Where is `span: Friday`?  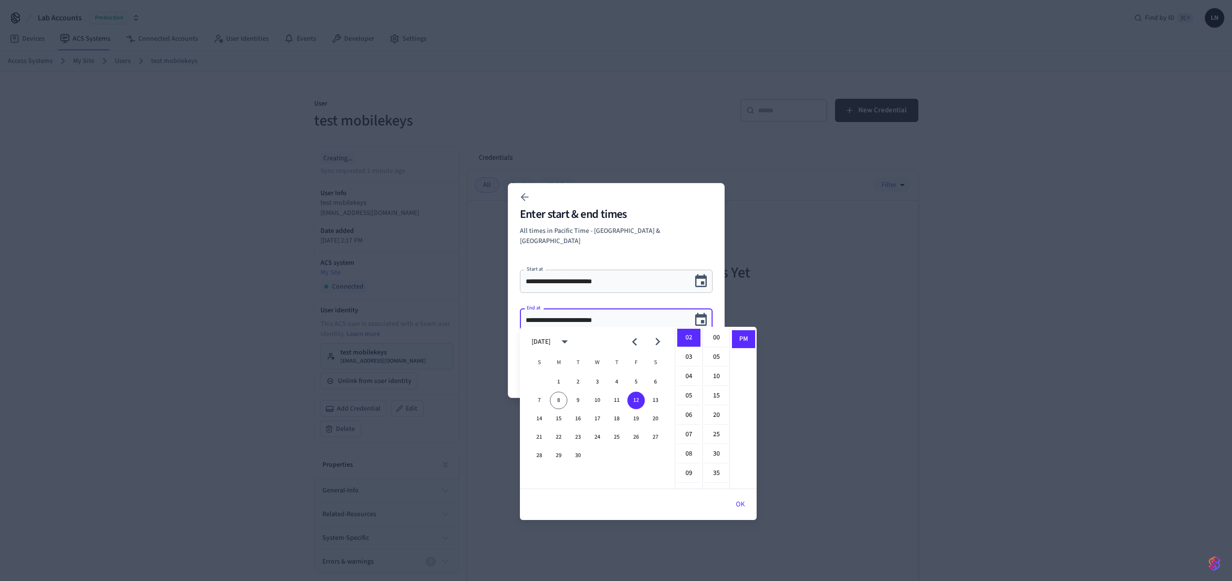 span: Friday is located at coordinates (636, 363).